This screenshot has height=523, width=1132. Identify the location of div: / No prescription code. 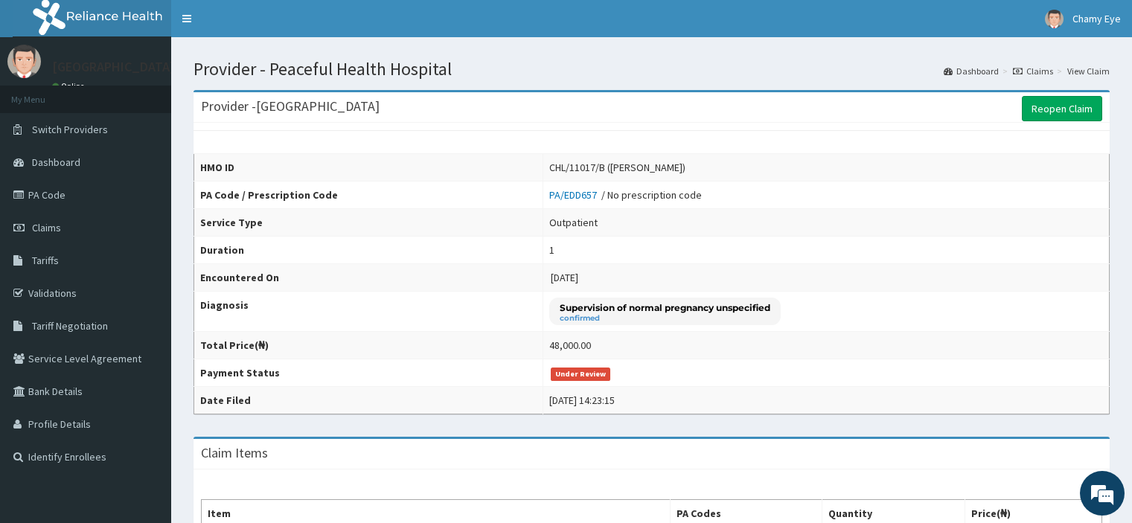
(625, 195).